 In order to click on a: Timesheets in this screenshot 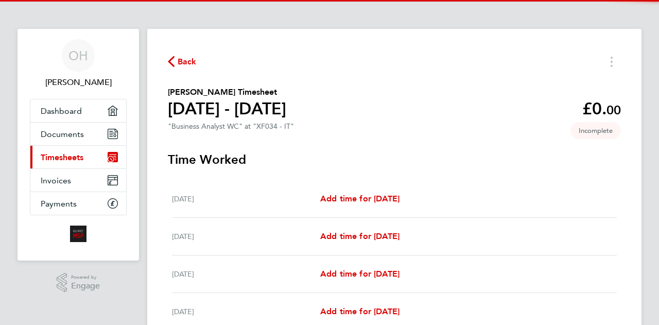, I will do `click(78, 157)`.